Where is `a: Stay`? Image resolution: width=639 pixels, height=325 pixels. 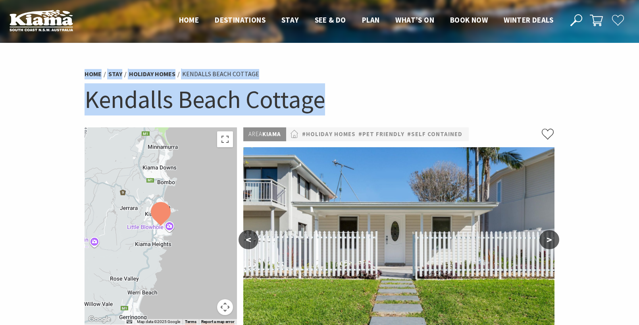 a: Stay is located at coordinates (115, 74).